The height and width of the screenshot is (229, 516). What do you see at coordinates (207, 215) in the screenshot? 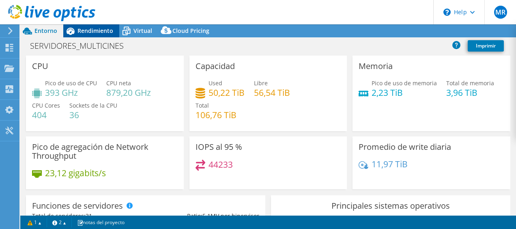
I see `span: 5.1` at bounding box center [207, 215].